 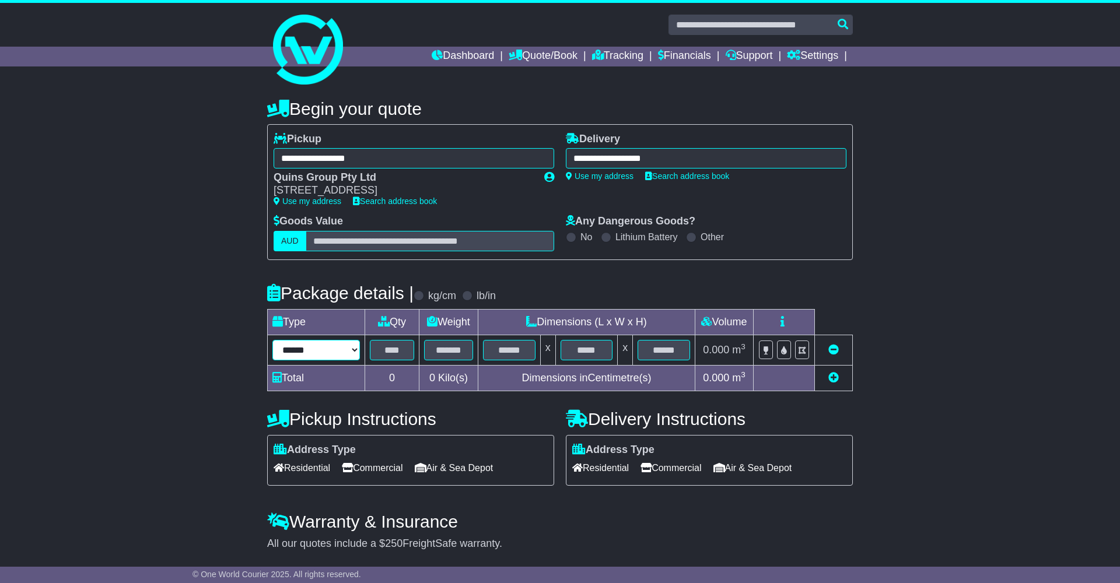 I want to click on label: AUD, so click(x=290, y=241).